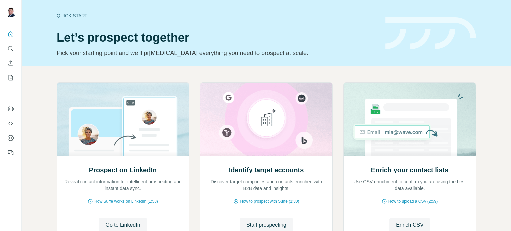 The height and width of the screenshot is (231, 511). What do you see at coordinates (377, 182) in the screenshot?
I see `span: enr` at bounding box center [377, 182].